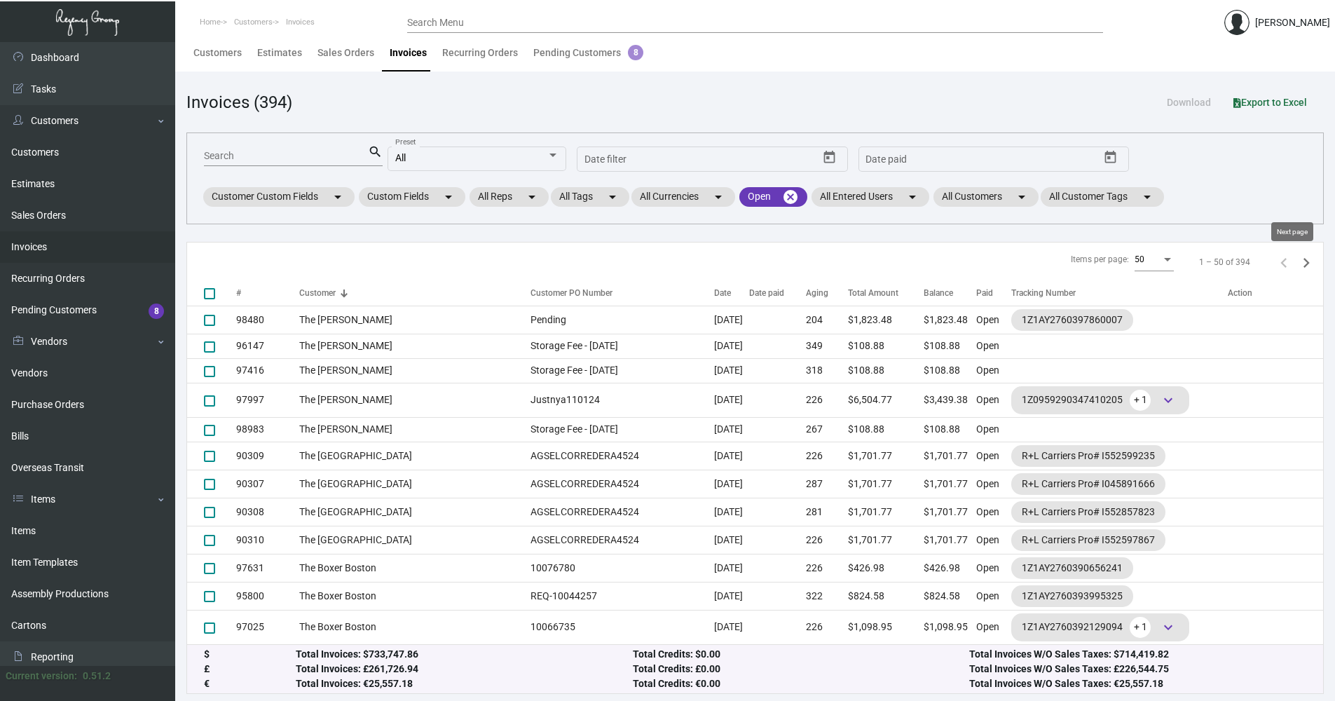 Image resolution: width=1335 pixels, height=701 pixels. Describe the element at coordinates (1100, 400) in the screenshot. I see `div: 1Z0959290347410205` at that location.